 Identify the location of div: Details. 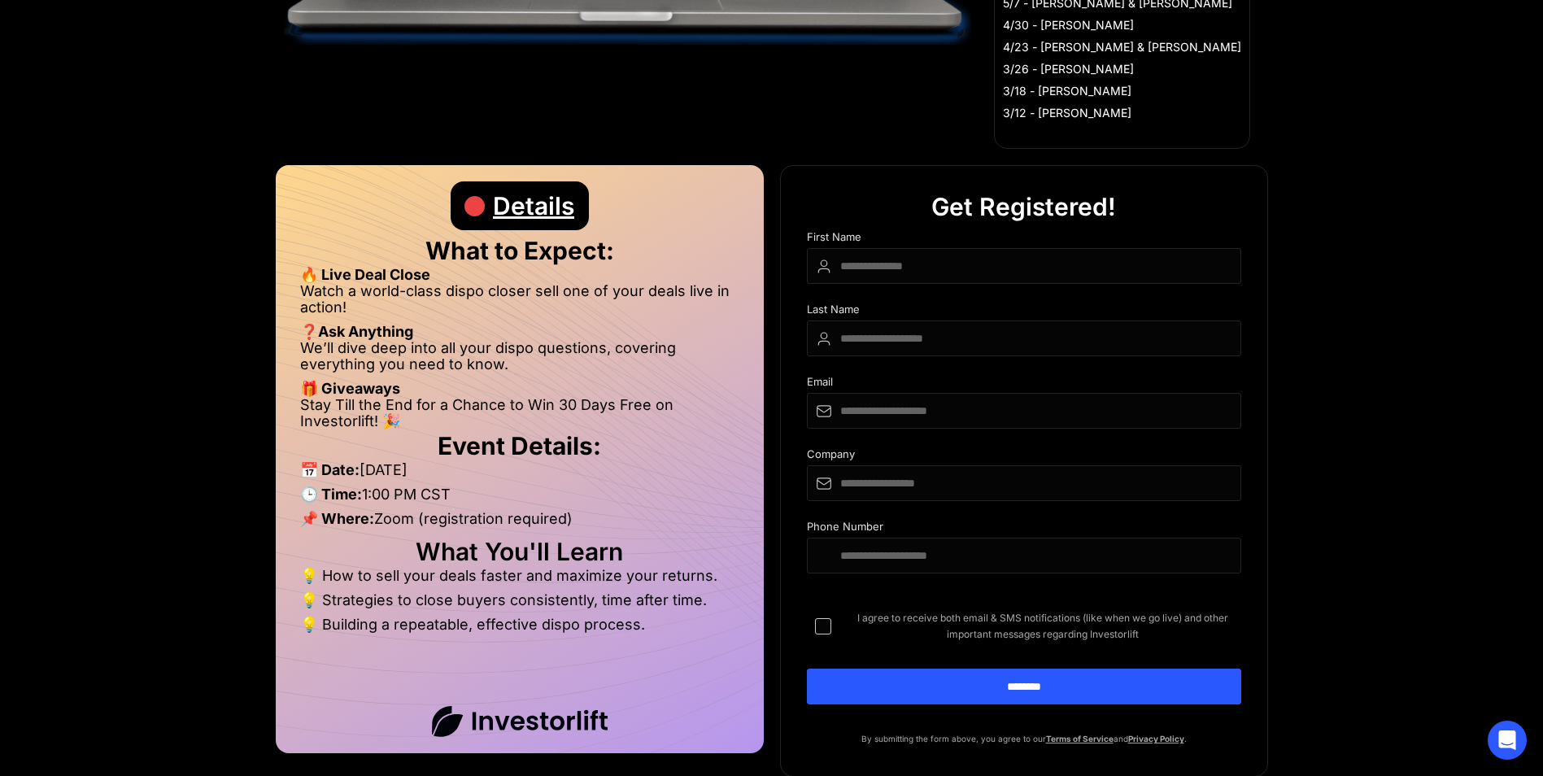
(534, 206).